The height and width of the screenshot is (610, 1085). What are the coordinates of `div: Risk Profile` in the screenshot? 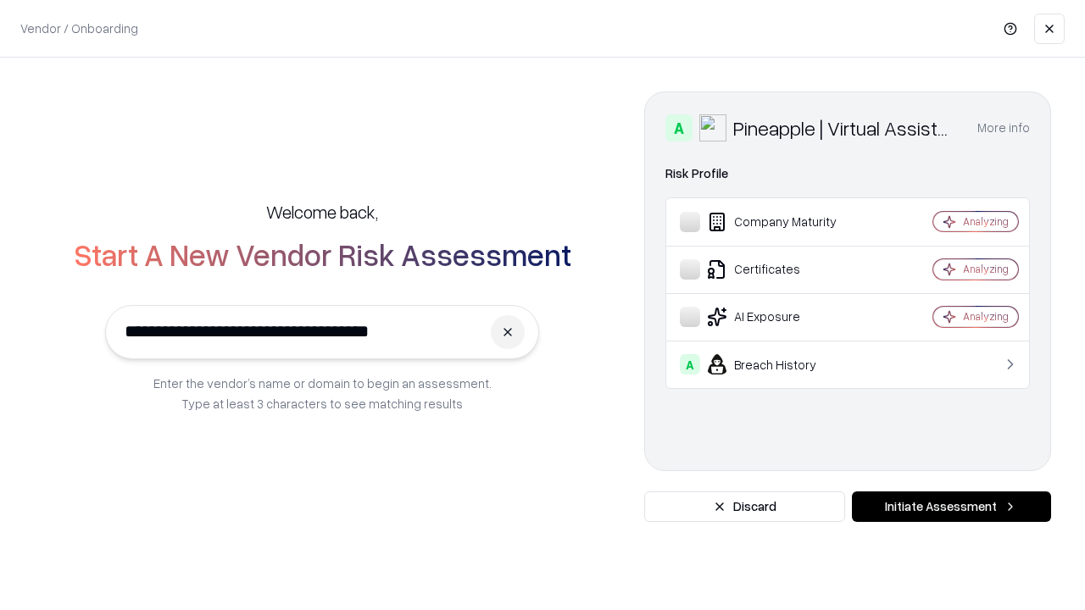 It's located at (848, 174).